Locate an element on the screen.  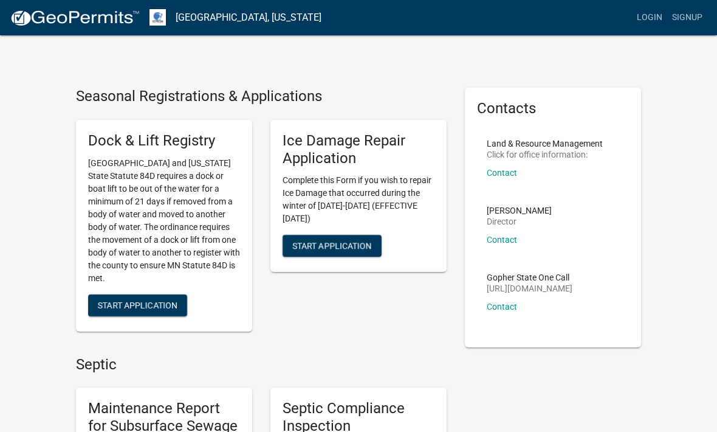
p: Land & Resource Management is located at coordinates (545, 143).